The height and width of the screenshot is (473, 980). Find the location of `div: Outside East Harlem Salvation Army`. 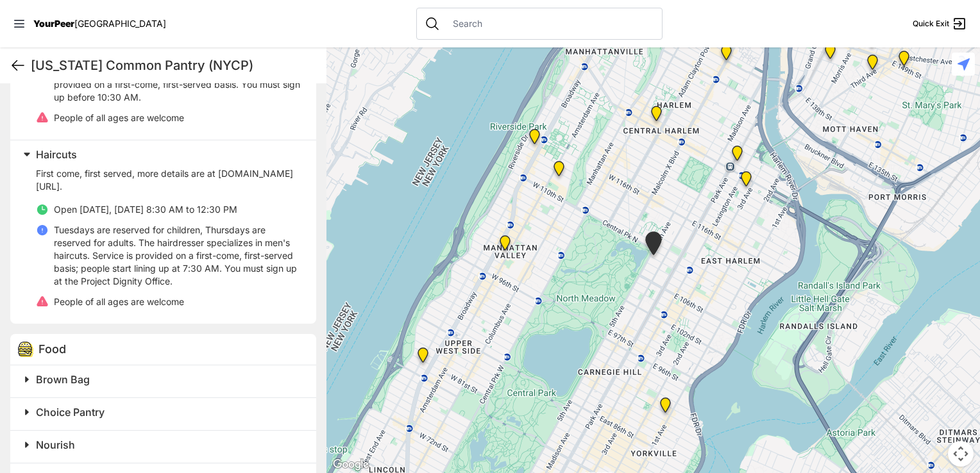

div: Outside East Harlem Salvation Army is located at coordinates (726, 55).